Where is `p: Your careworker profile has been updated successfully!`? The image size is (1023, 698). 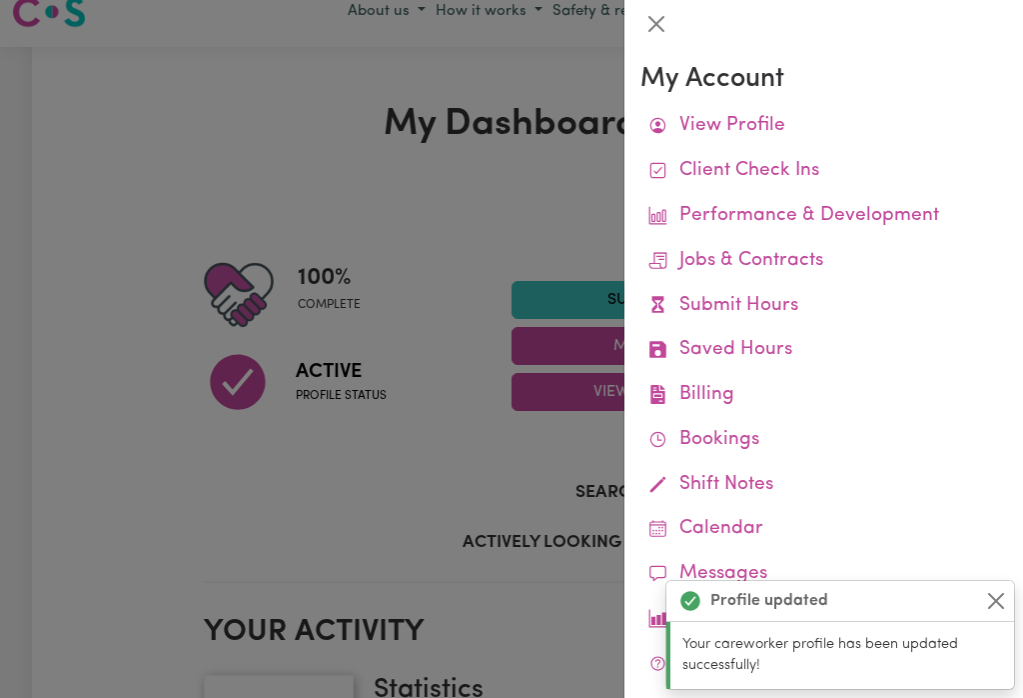 p: Your careworker profile has been updated successfully! is located at coordinates (843, 655).